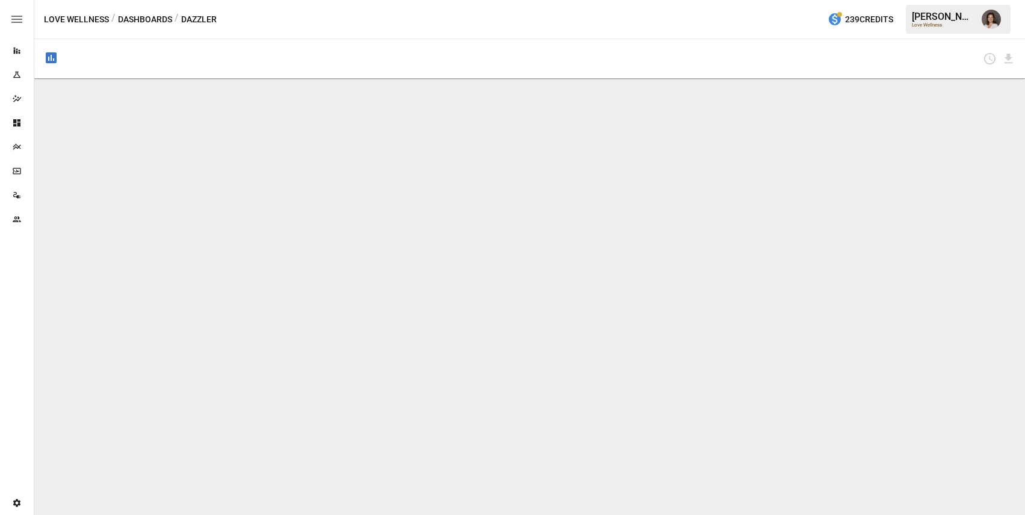 This screenshot has height=515, width=1025. I want to click on img: Franziska Ibscher, so click(991, 19).